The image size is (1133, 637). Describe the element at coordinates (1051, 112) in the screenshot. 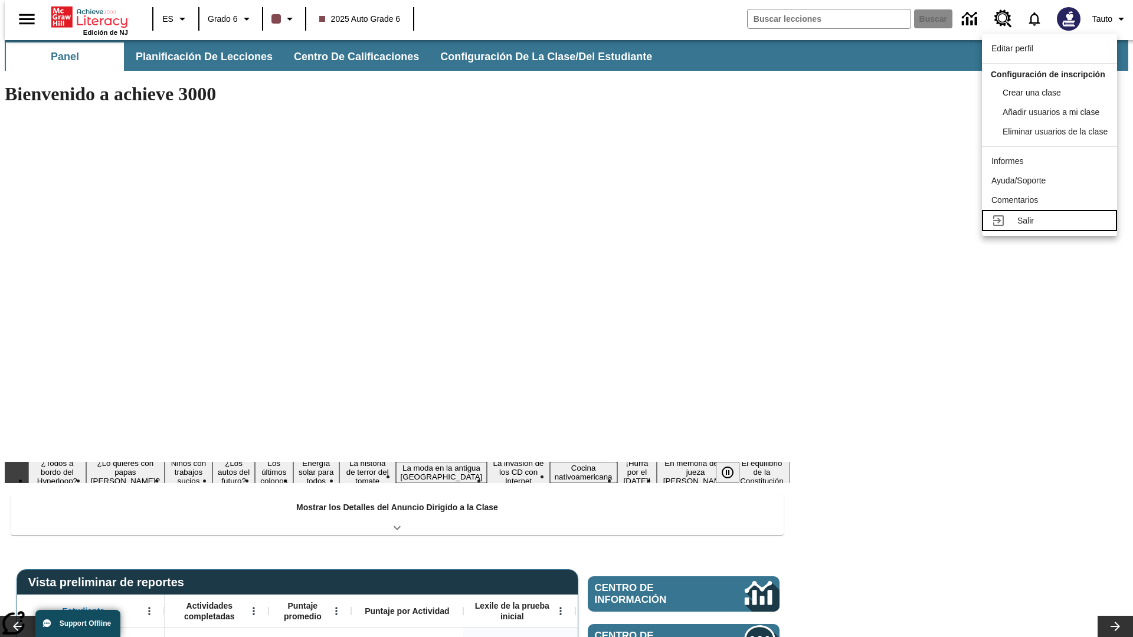

I see `span: Añadir usuarios a mi clase` at that location.